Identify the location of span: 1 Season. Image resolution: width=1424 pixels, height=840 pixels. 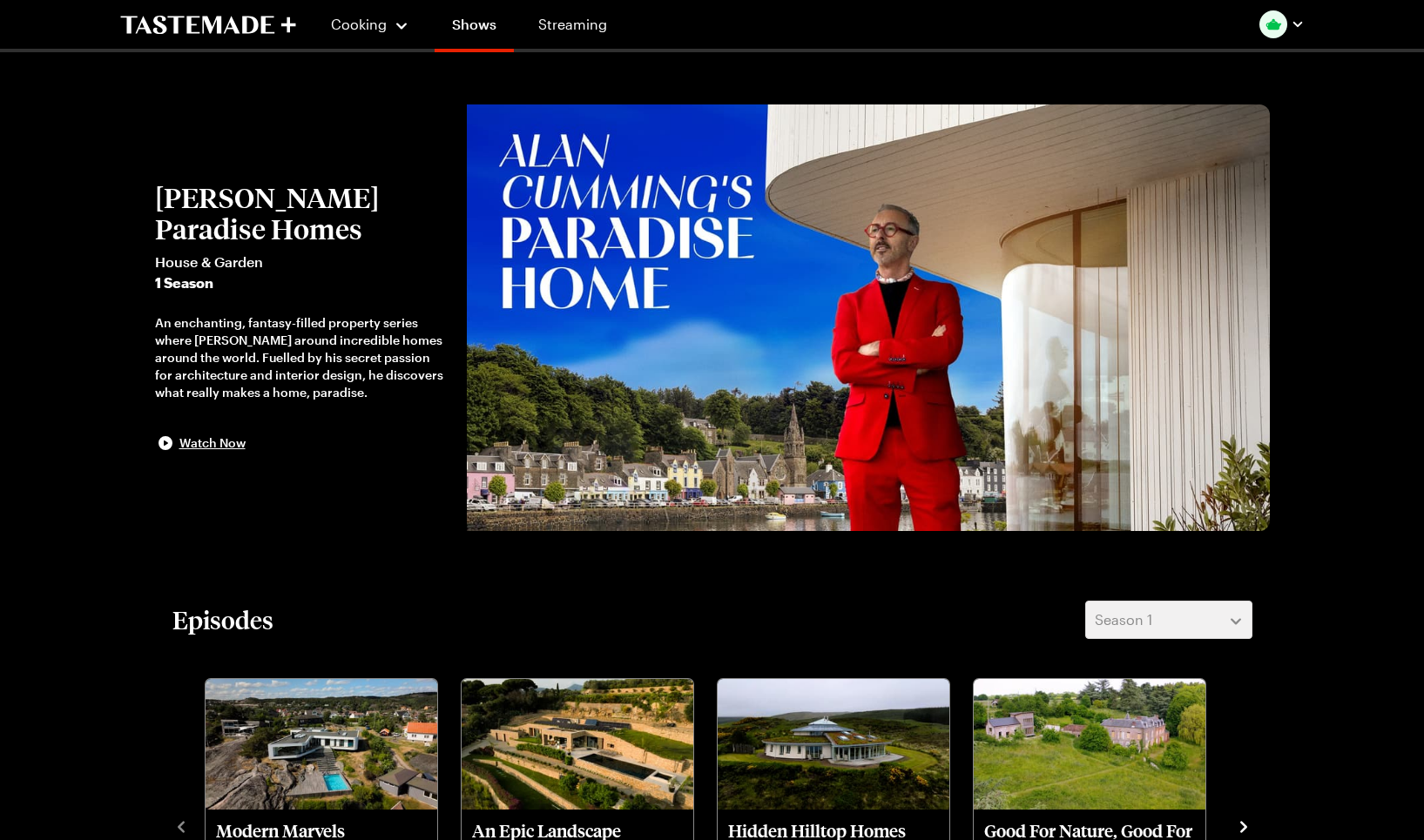
(302, 283).